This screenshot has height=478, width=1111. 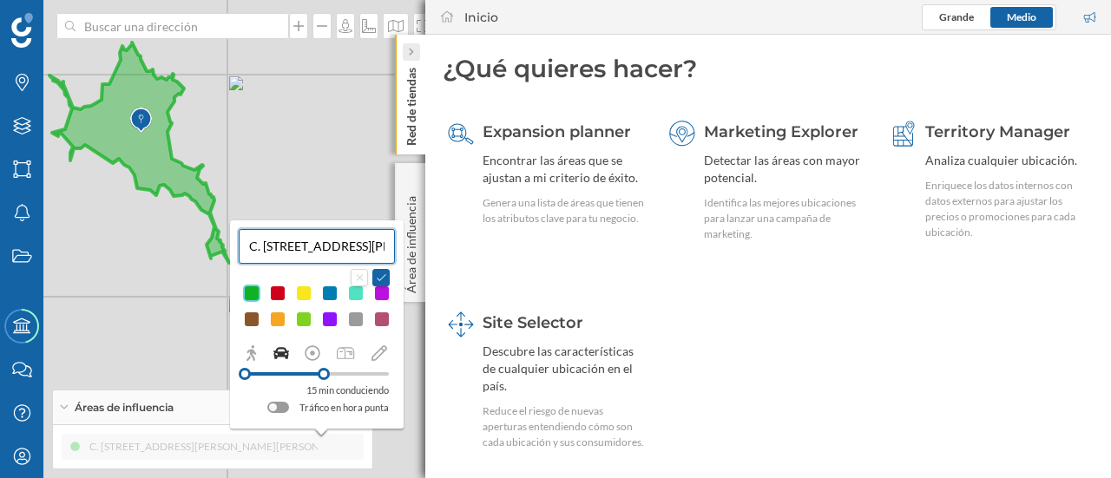 I want to click on span: Grande, so click(x=957, y=16).